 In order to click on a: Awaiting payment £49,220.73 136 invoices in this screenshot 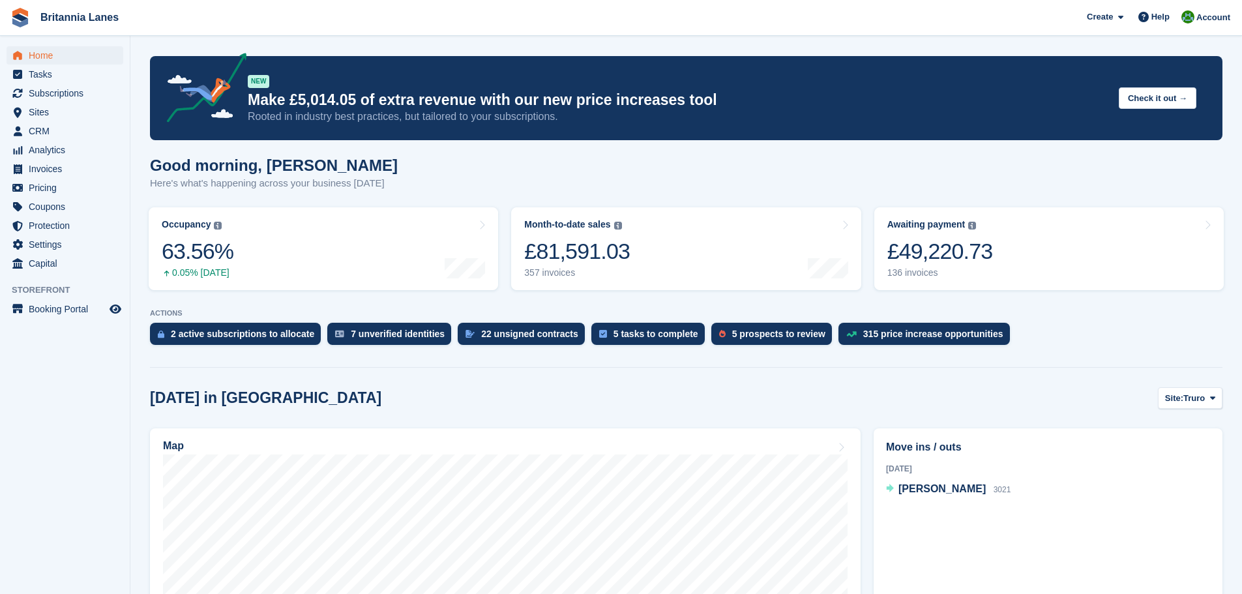, I will do `click(1049, 248)`.